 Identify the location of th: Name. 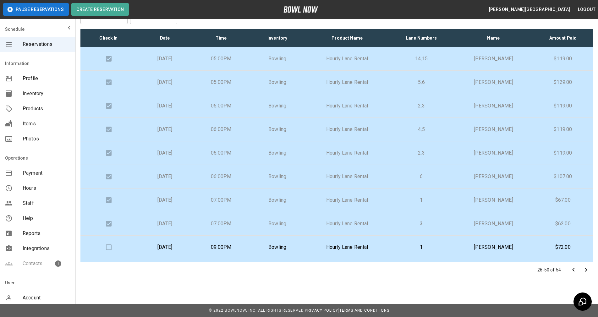
(493, 38).